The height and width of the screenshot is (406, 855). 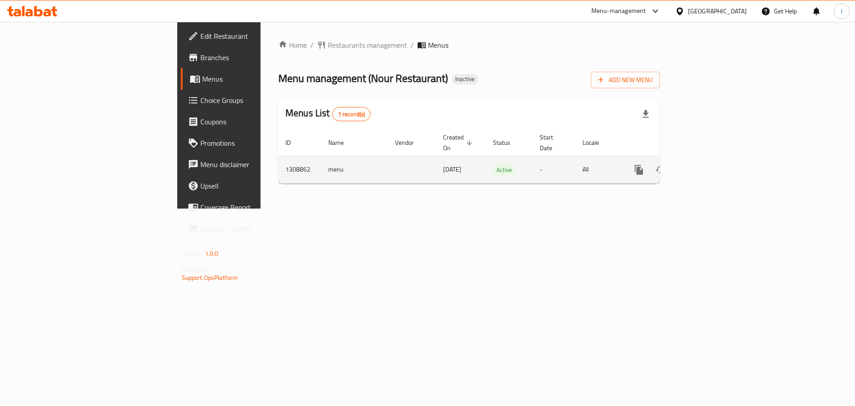 What do you see at coordinates (500, 156) in the screenshot?
I see `table: enhanced table` at bounding box center [500, 156].